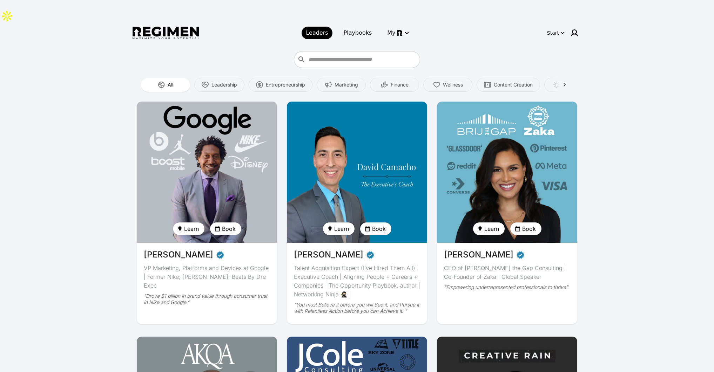 The image size is (714, 372). Describe the element at coordinates (453, 85) in the screenshot. I see `span: Wellness` at that location.